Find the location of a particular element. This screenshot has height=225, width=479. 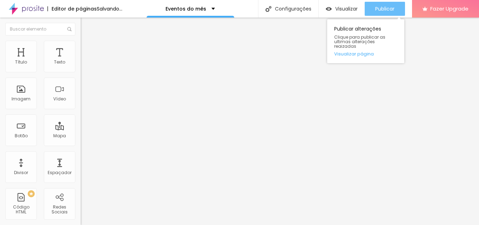

a: Visualizar página is located at coordinates (366, 54).